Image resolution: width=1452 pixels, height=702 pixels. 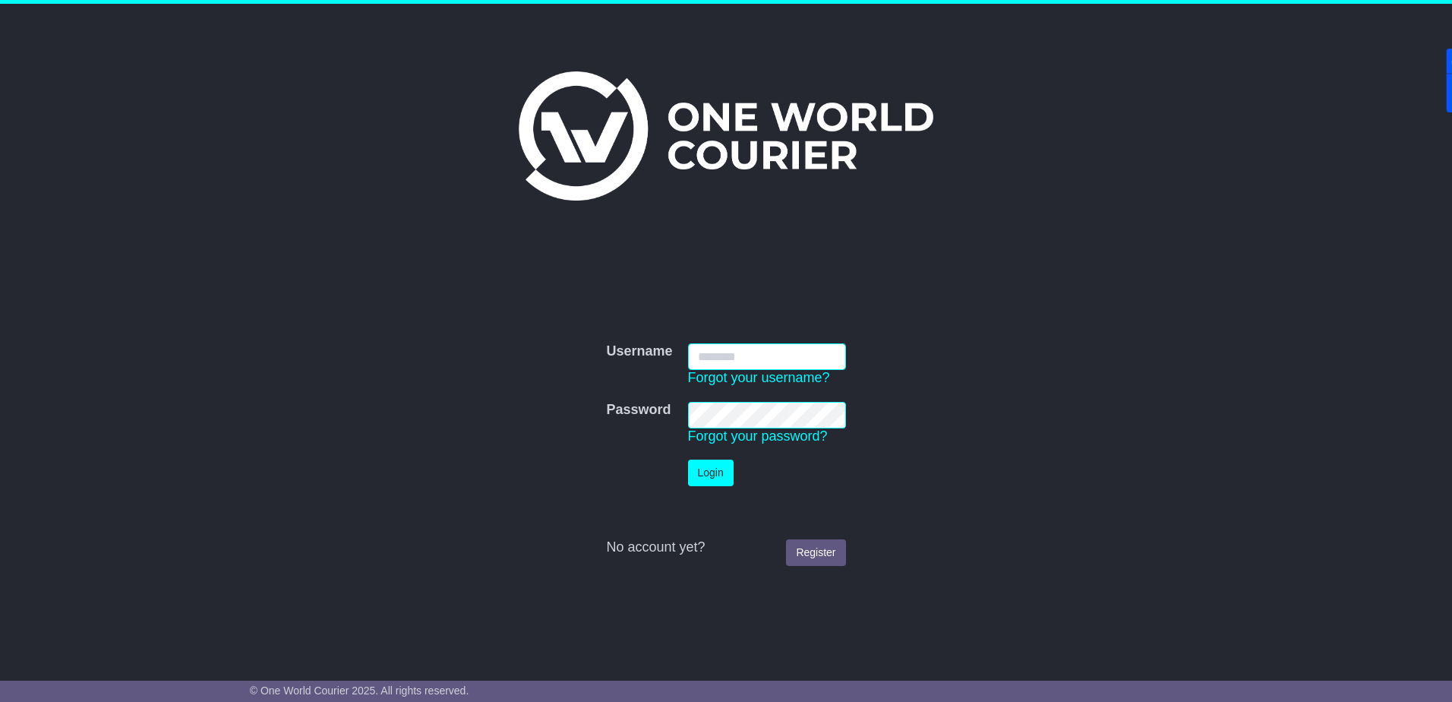 What do you see at coordinates (759, 377) in the screenshot?
I see `a: Forgot your username?` at bounding box center [759, 377].